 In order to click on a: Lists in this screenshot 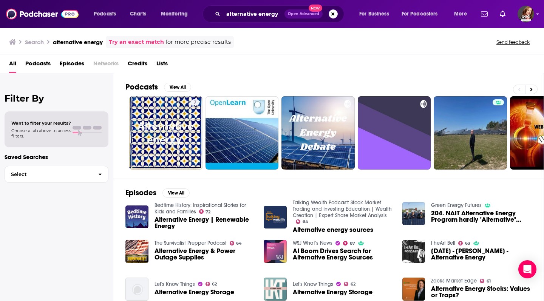, I will do `click(162, 65)`.